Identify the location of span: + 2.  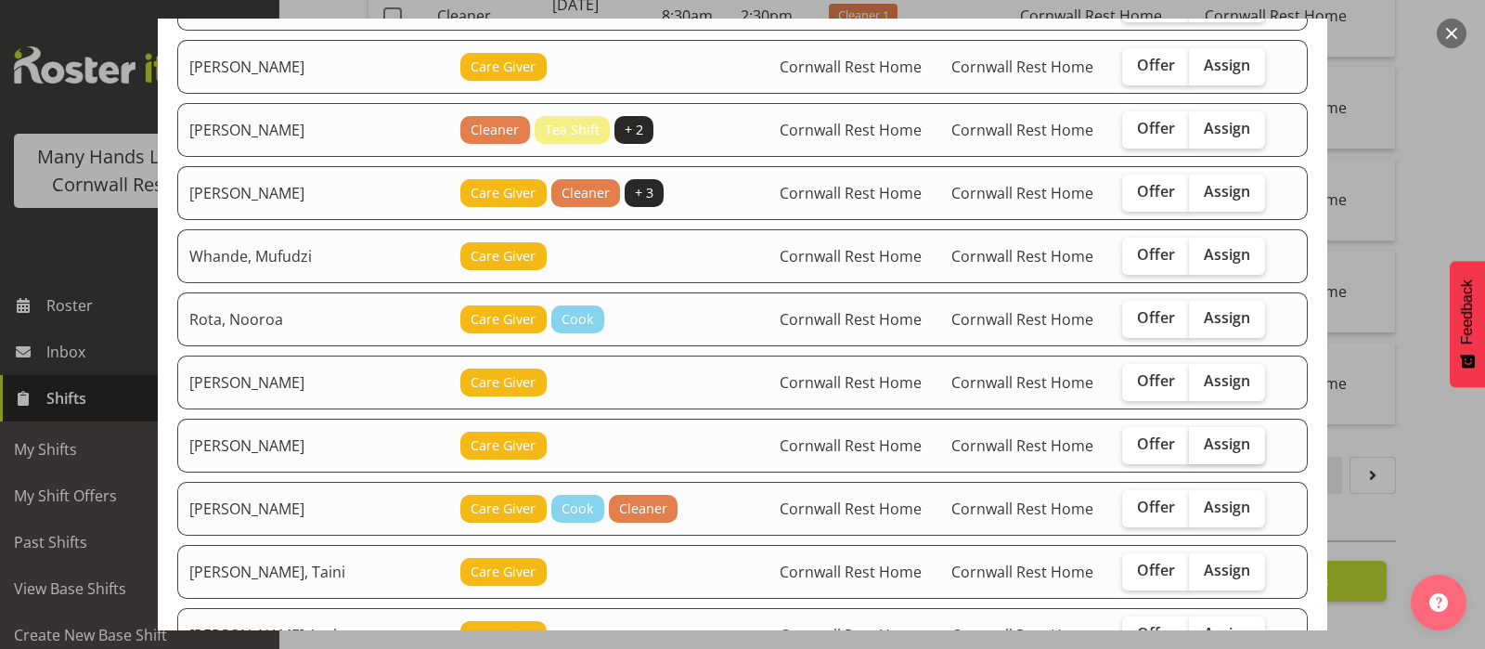
(634, 130).